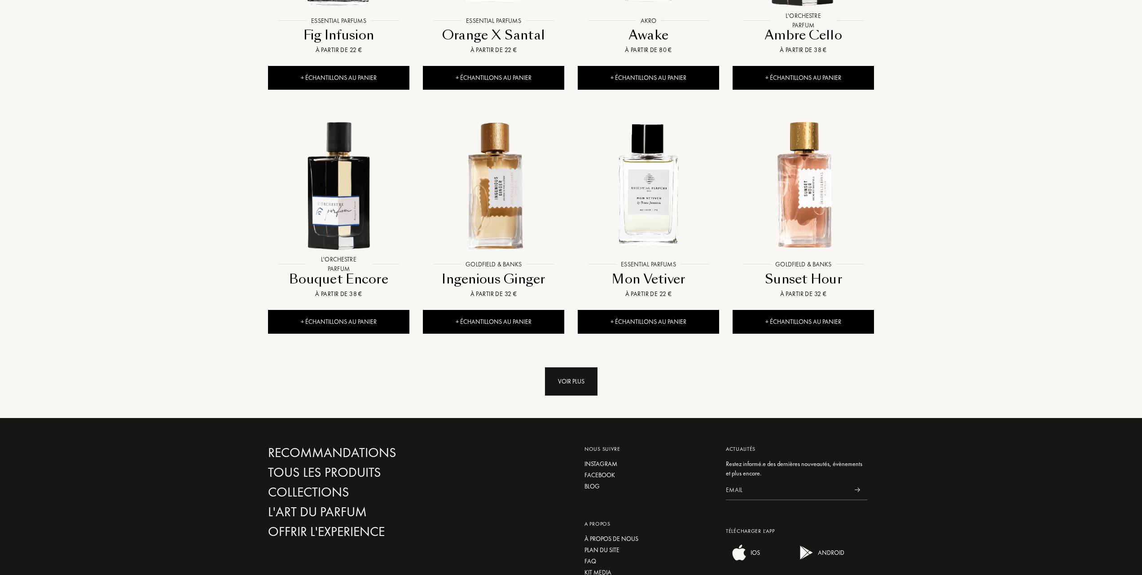 The image size is (1142, 575). I want to click on div: A propos, so click(648, 524).